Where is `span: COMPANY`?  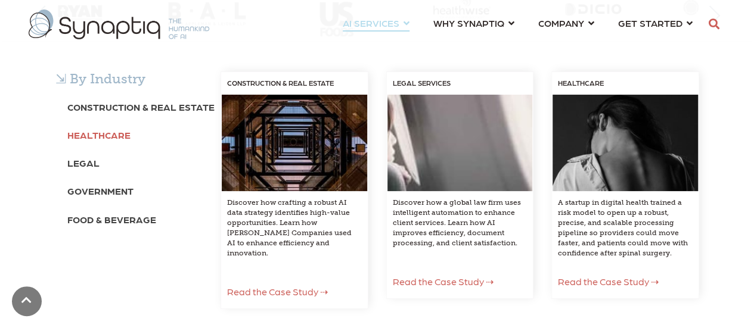
span: COMPANY is located at coordinates (561, 23).